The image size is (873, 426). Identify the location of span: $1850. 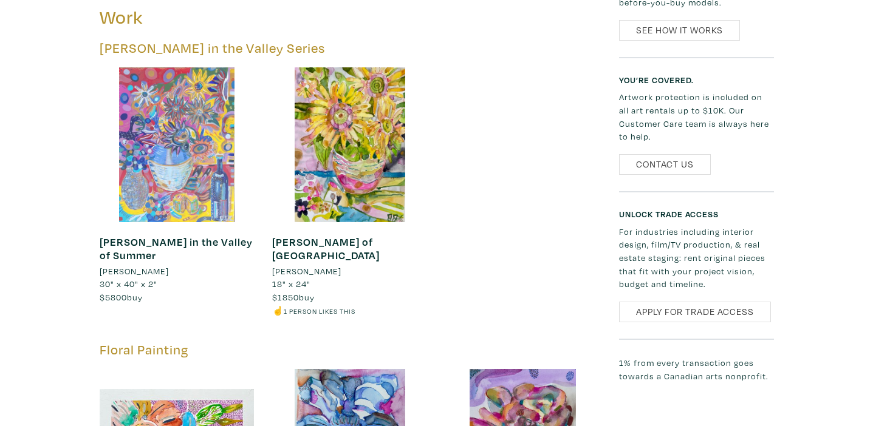
(285, 297).